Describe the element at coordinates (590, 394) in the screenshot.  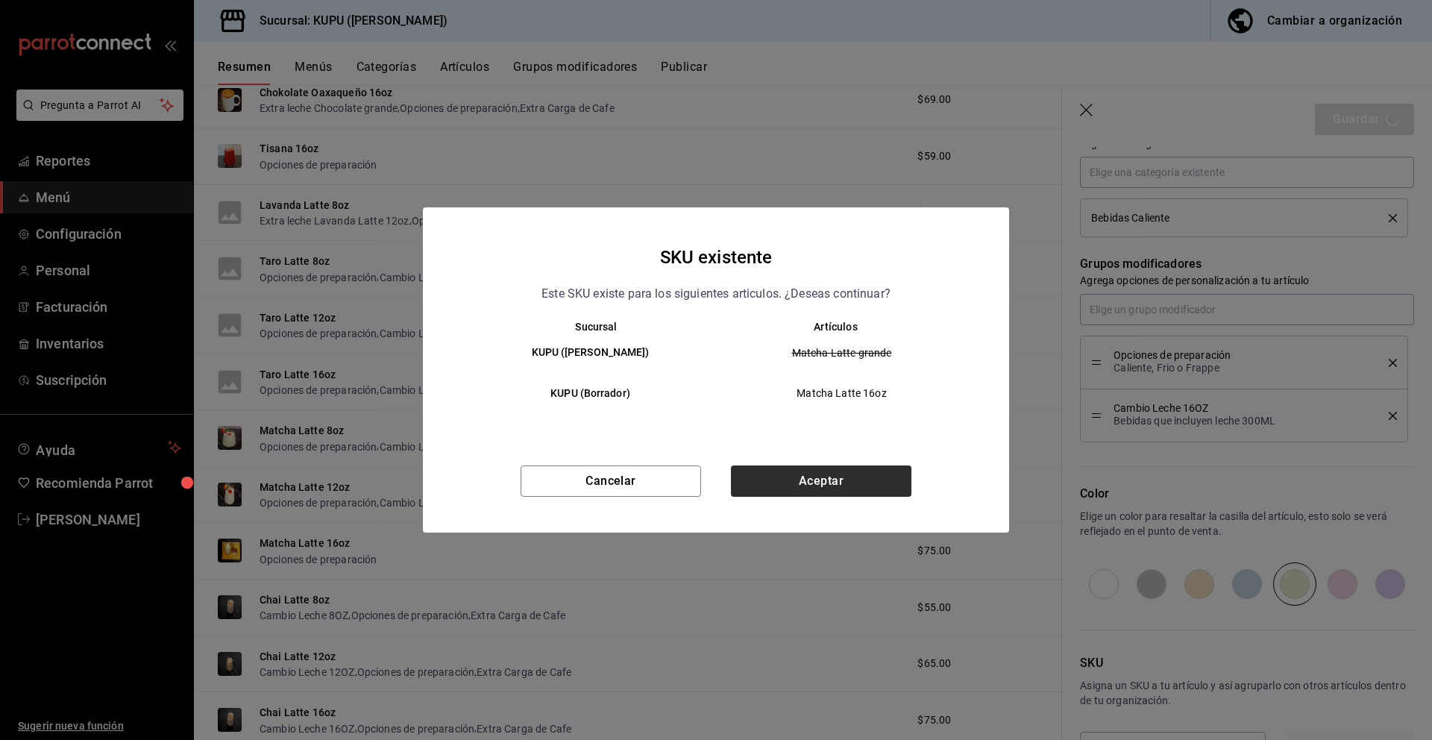
I see `h6: KUPU (Borrador)` at that location.